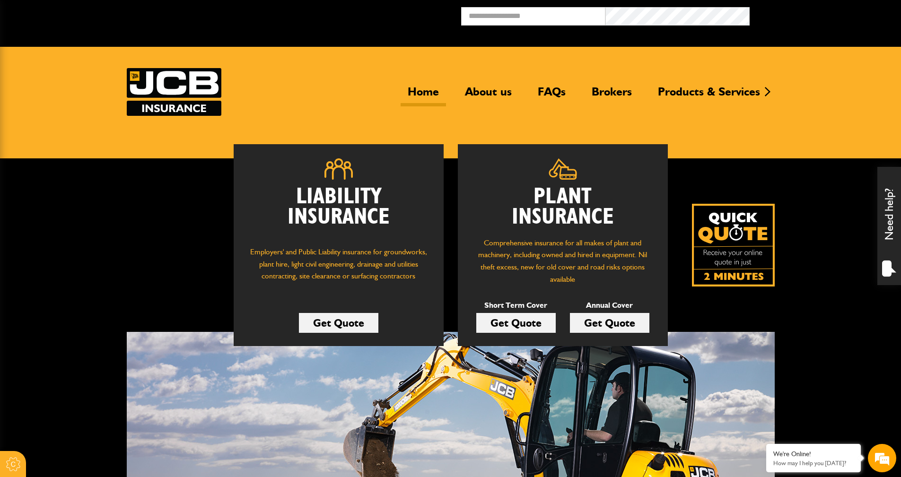 The image size is (901, 477). I want to click on a: Brokers, so click(612, 96).